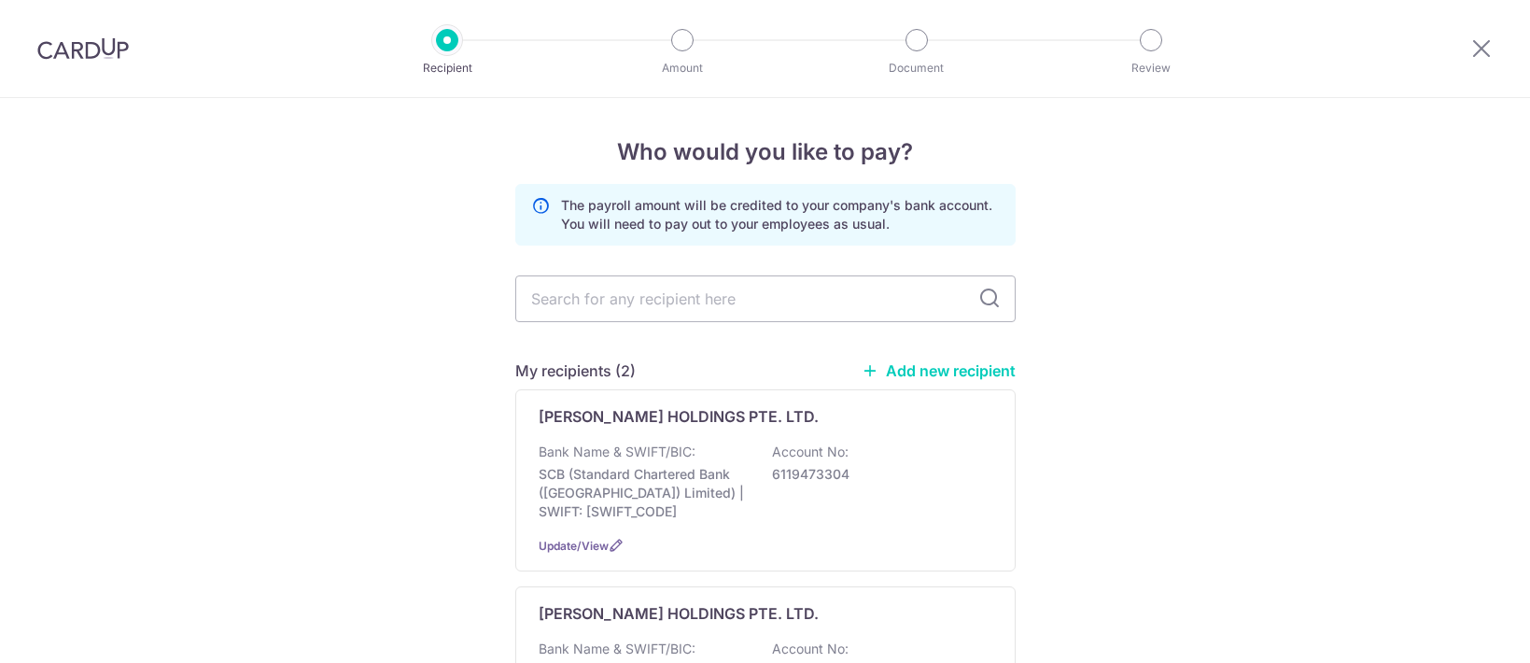  I want to click on p: Amount, so click(683, 68).